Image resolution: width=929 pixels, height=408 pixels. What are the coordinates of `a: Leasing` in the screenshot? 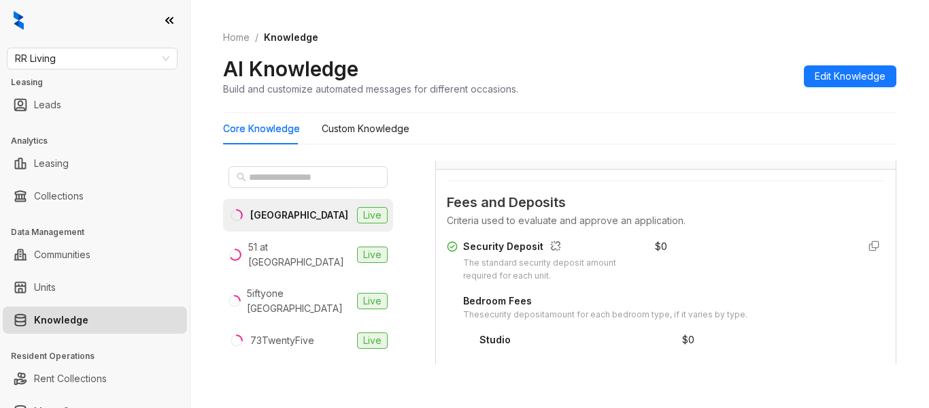 It's located at (51, 163).